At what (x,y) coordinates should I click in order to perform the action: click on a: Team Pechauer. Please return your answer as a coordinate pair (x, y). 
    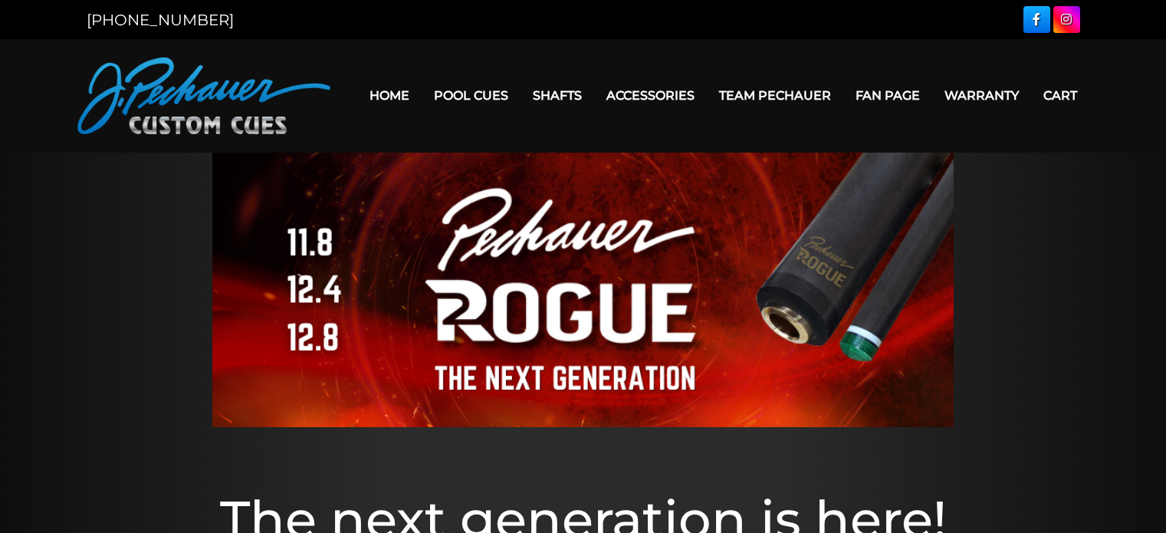
    Looking at the image, I should click on (775, 95).